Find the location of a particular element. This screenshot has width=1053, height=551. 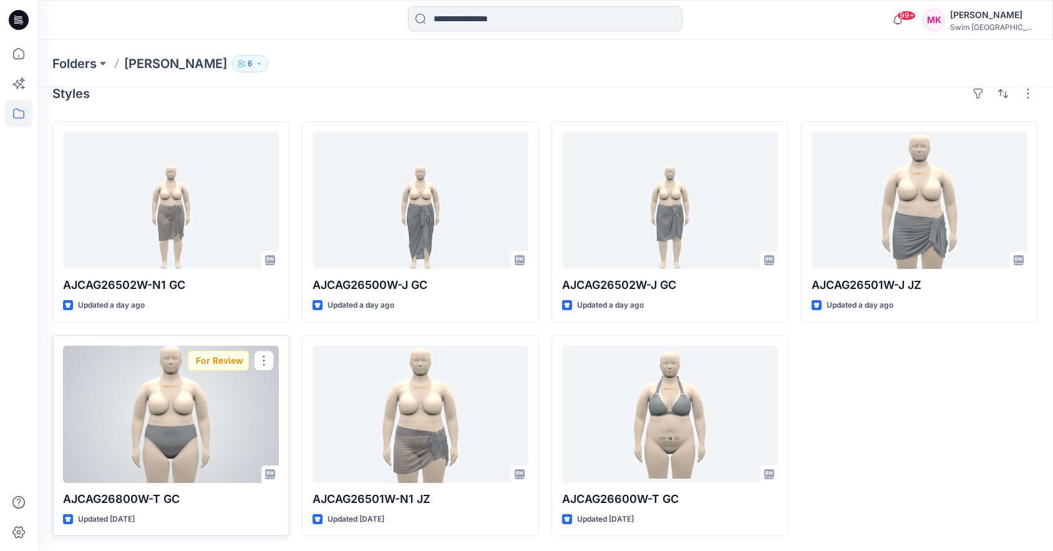

h4: Styles is located at coordinates (71, 94).